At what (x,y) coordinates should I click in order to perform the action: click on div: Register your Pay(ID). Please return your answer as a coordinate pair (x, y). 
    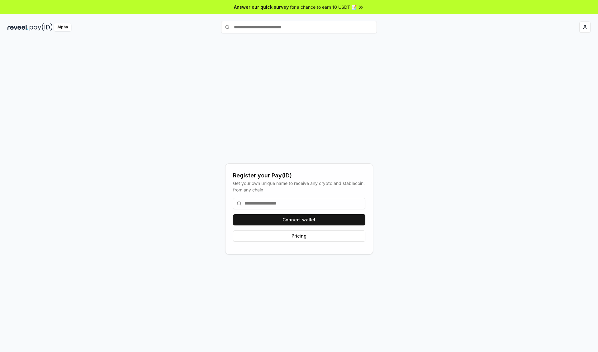
    Looking at the image, I should click on (299, 175).